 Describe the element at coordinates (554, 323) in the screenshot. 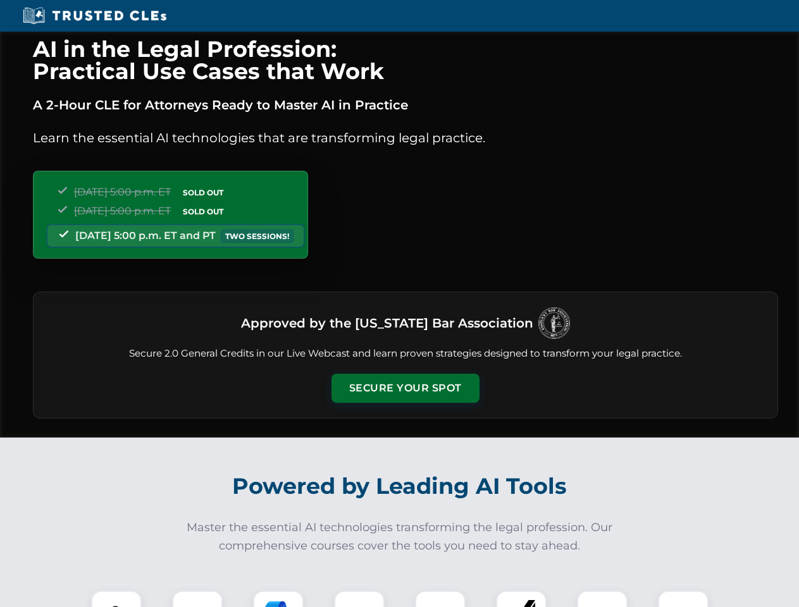

I see `img: Logo` at that location.